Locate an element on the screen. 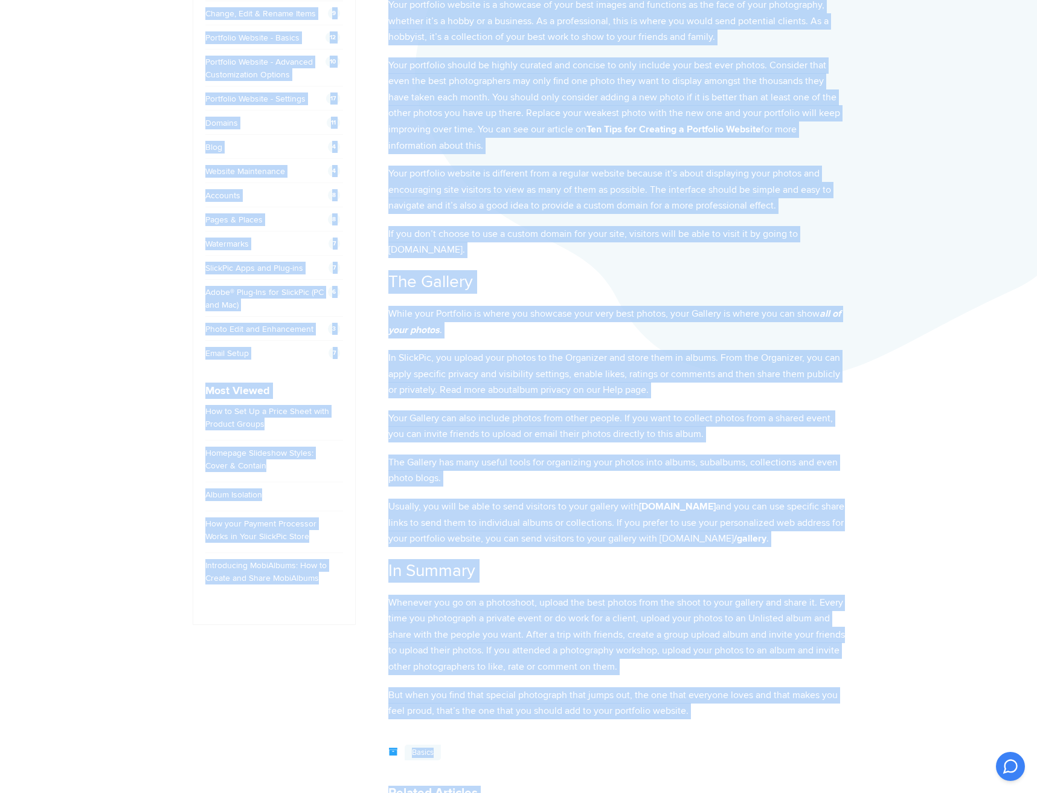  a: Pages & Places is located at coordinates (234, 219).